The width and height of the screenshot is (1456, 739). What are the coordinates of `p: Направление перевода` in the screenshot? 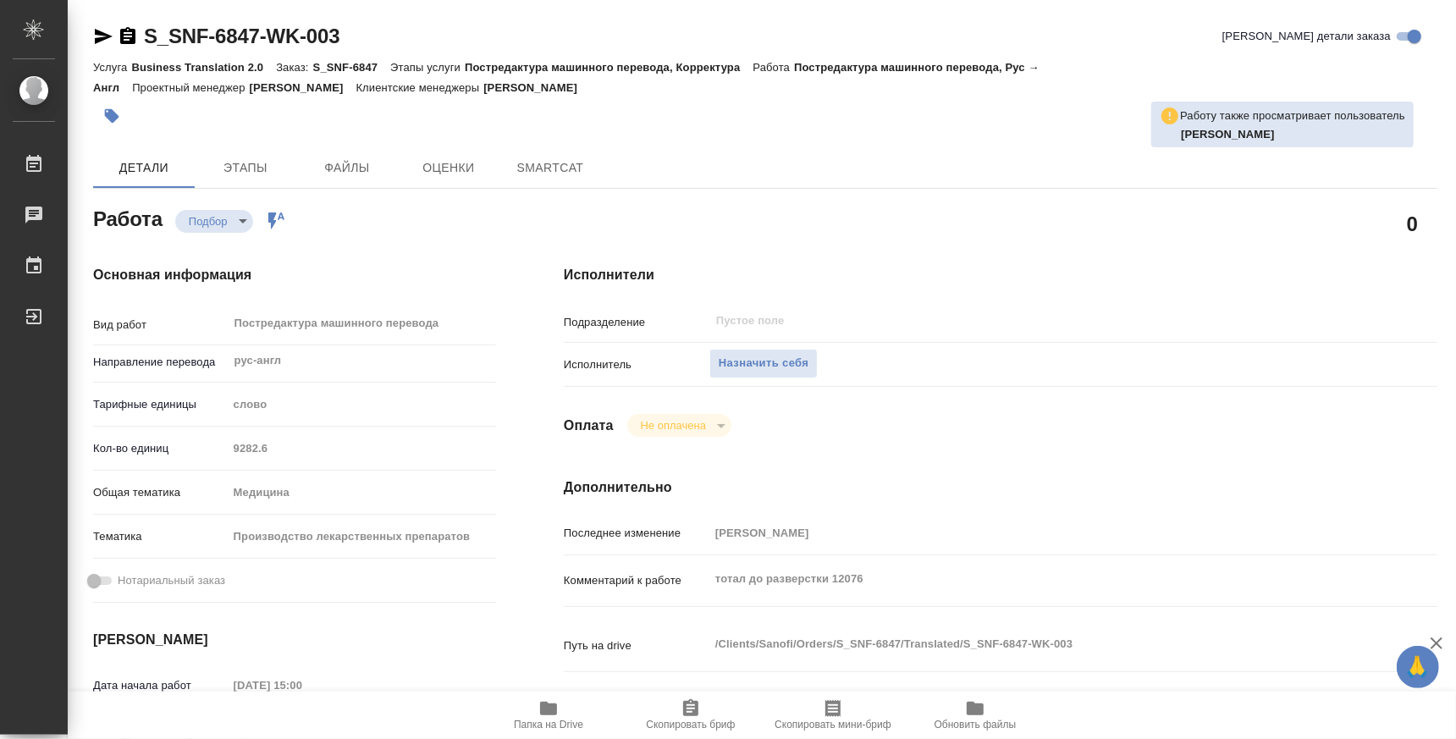 It's located at (160, 362).